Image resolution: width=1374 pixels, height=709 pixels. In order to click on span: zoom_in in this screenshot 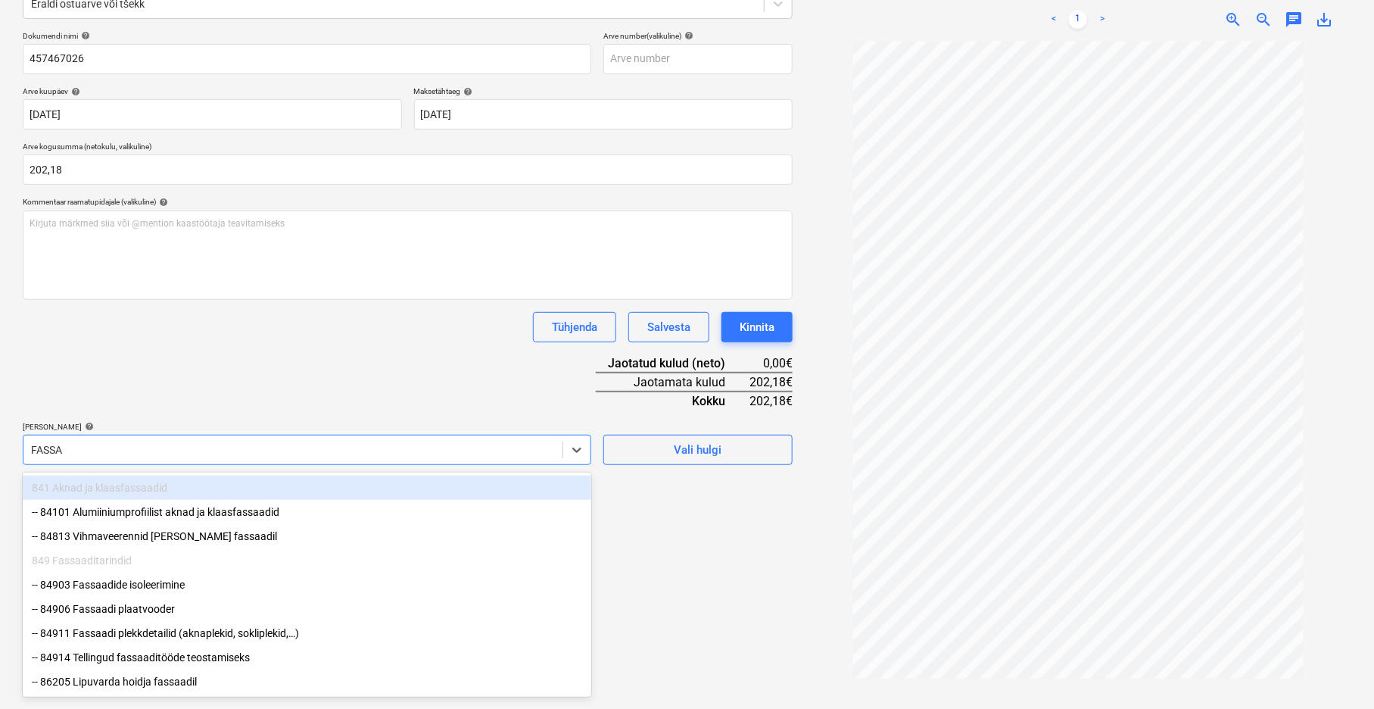, I will do `click(1233, 20)`.